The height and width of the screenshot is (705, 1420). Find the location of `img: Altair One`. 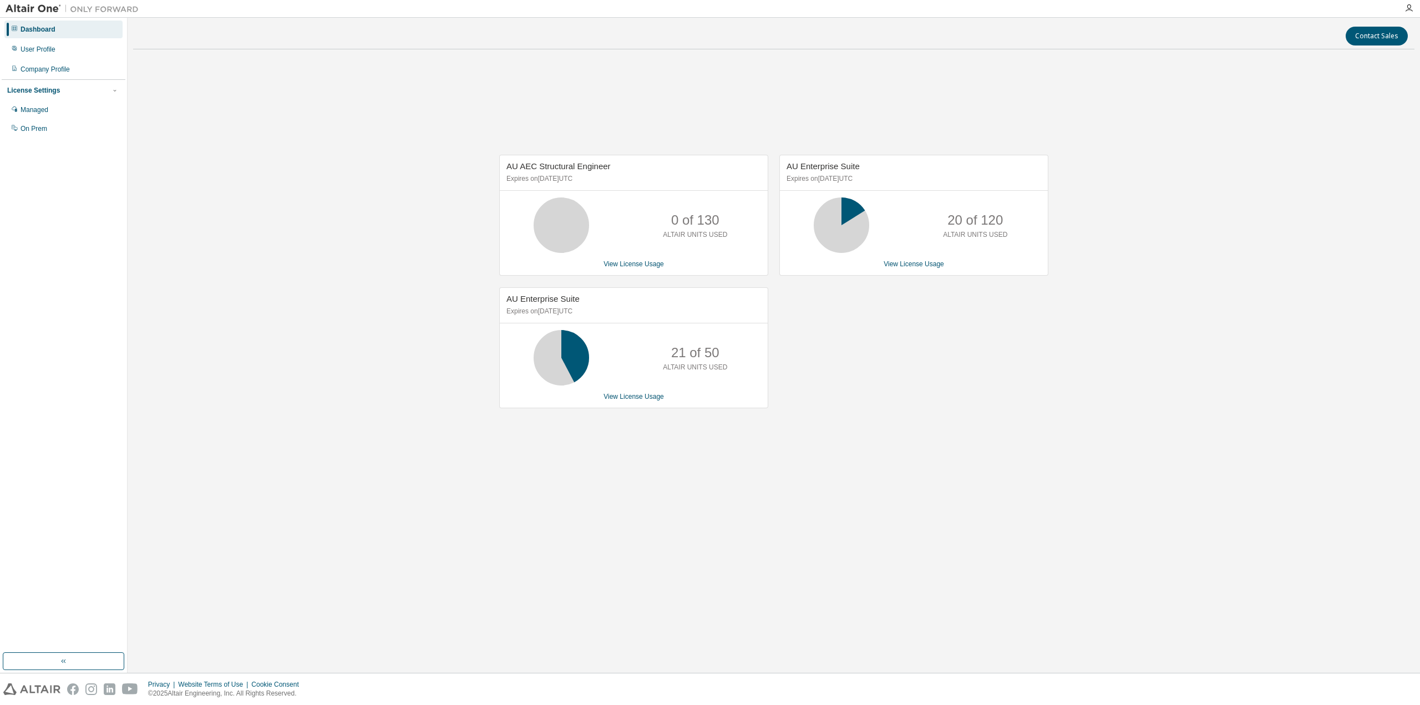

img: Altair One is located at coordinates (75, 9).